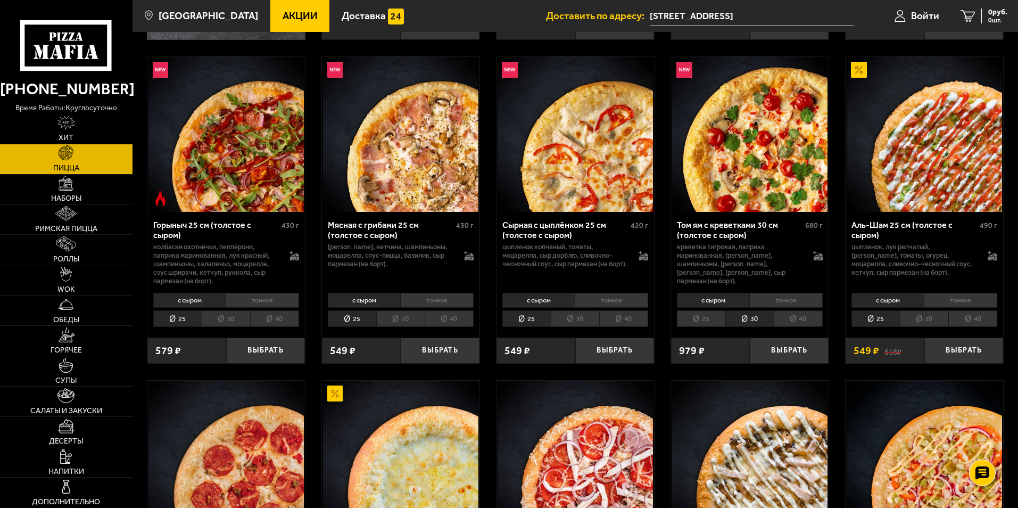  I want to click on img: Аль-Шам 25 см (толстое с сыром), so click(925, 134).